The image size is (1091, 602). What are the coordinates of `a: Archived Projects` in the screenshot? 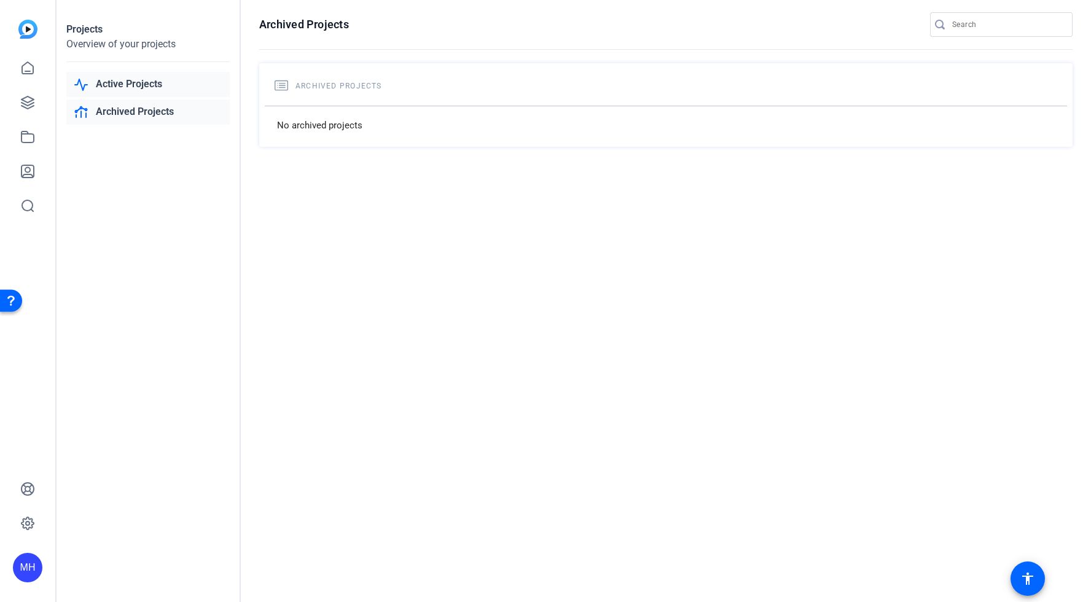 It's located at (148, 112).